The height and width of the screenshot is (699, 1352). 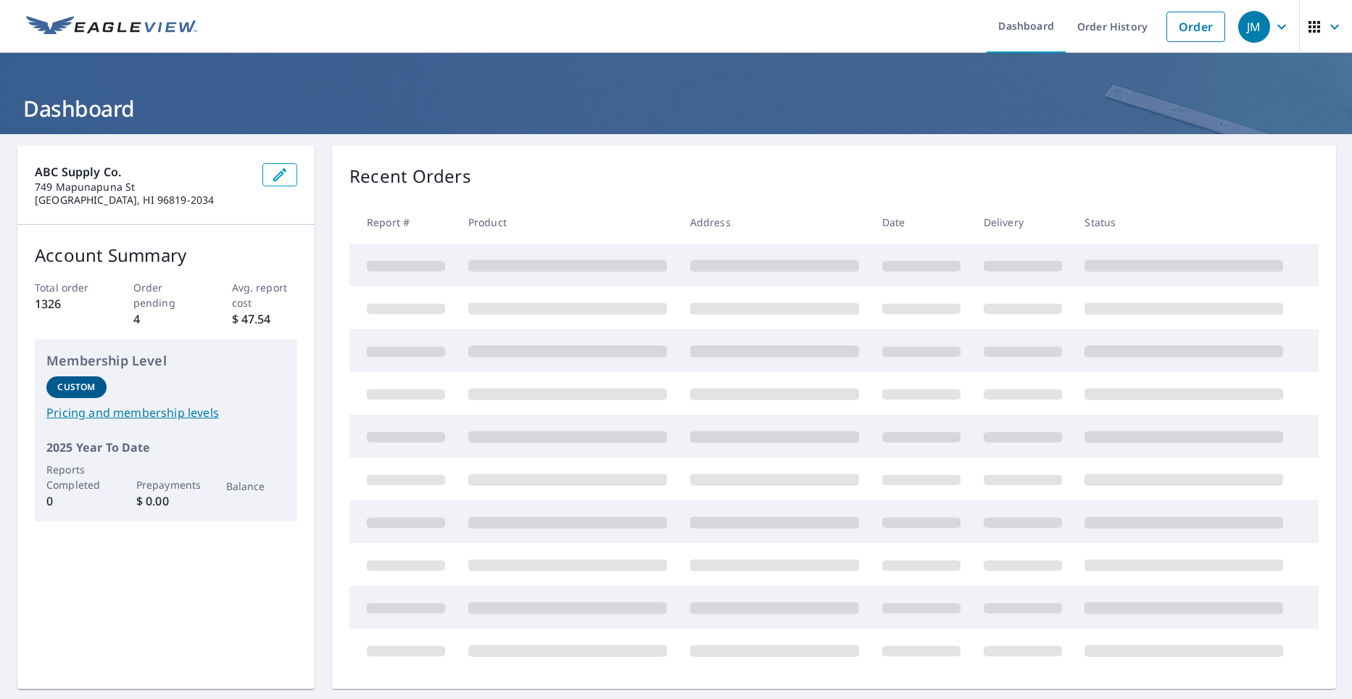 I want to click on p: Membership Level, so click(x=166, y=360).